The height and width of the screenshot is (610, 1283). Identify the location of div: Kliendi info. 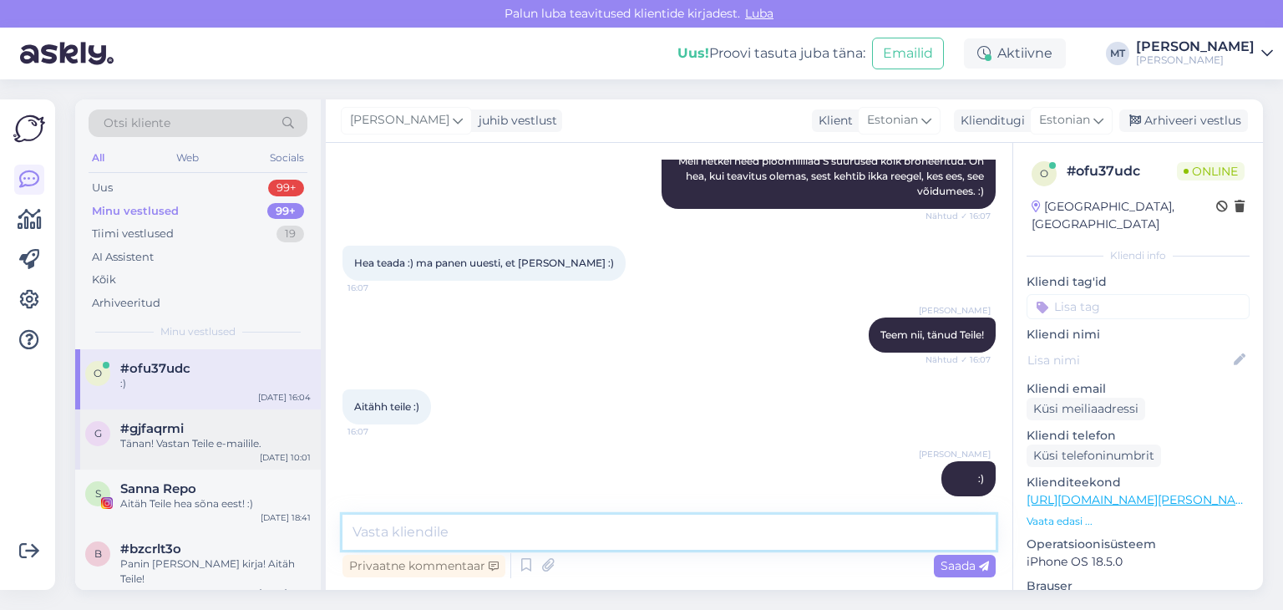
(1138, 256).